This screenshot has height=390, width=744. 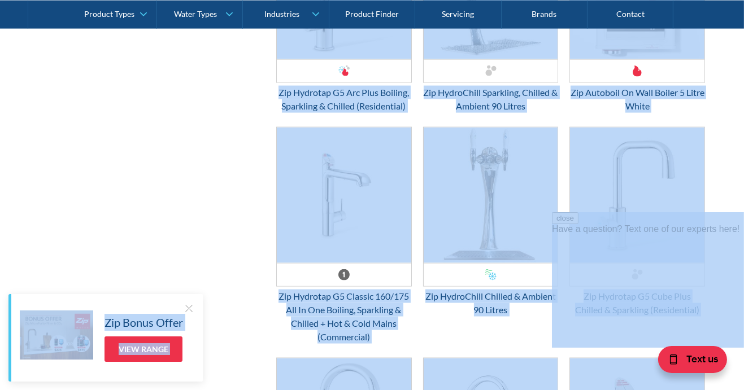 I want to click on div: Industries, so click(x=282, y=14).